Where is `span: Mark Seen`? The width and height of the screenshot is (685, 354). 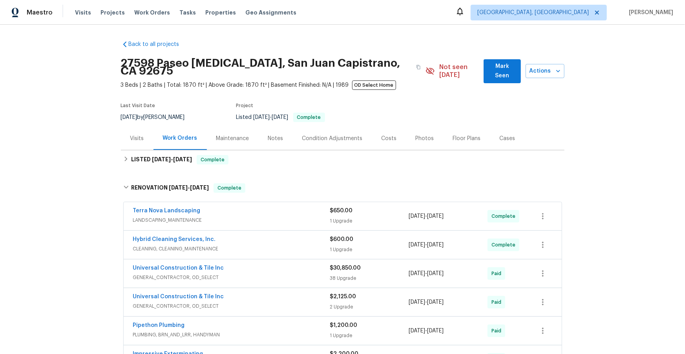
span: Mark Seen is located at coordinates (502, 71).